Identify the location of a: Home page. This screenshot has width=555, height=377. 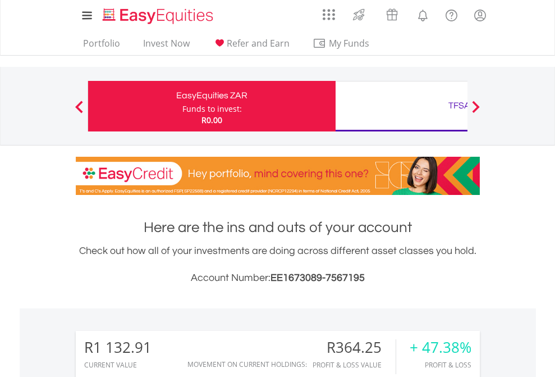
(158, 14).